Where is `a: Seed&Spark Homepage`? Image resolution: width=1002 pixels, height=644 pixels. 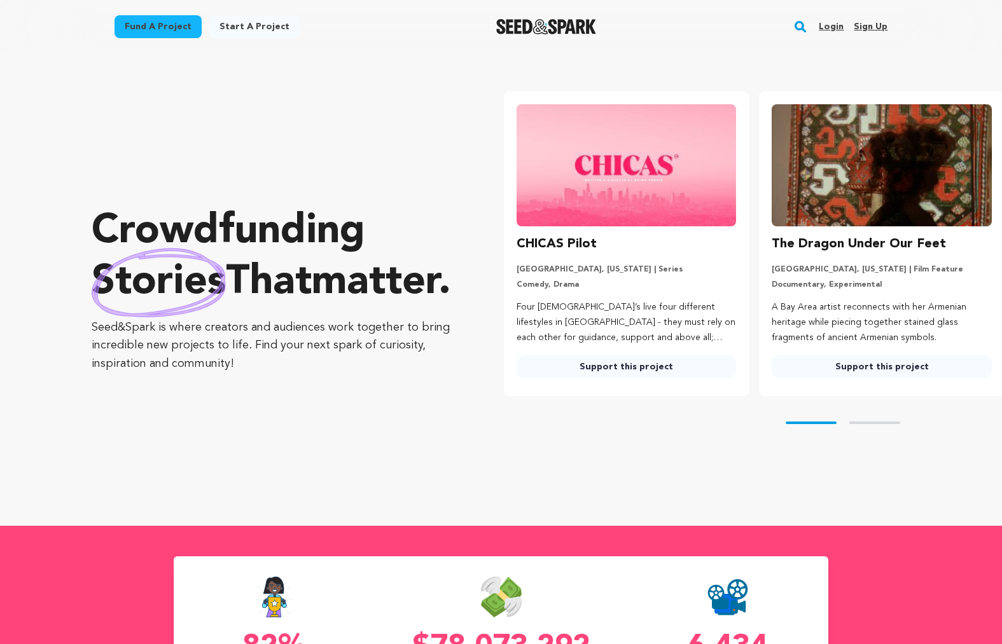 a: Seed&Spark Homepage is located at coordinates (546, 27).